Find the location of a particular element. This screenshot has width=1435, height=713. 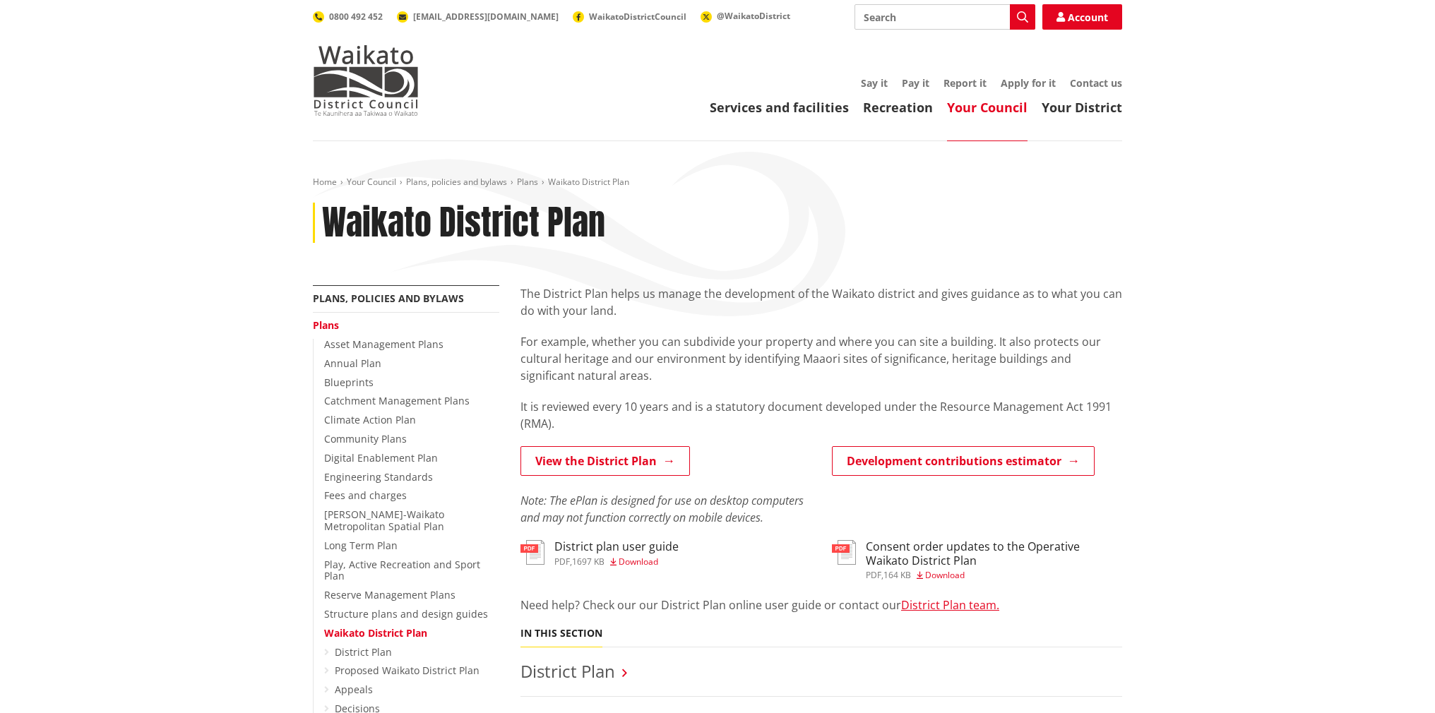

a: Community Plans is located at coordinates (365, 439).